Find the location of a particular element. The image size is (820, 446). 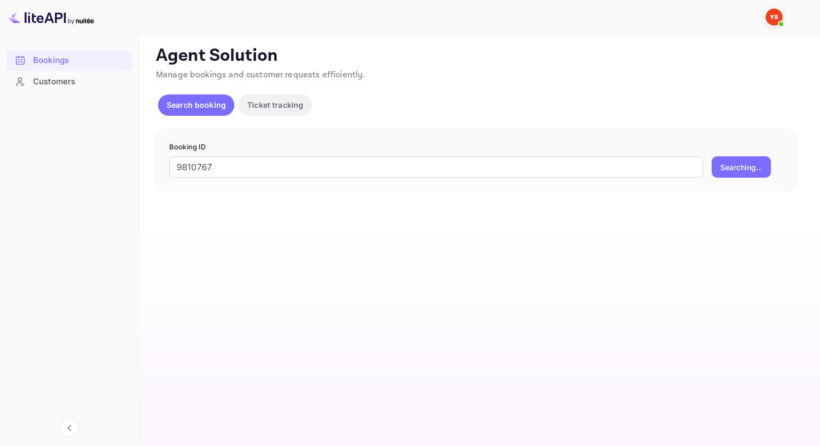

input: Enter Booking ID (e.g., 63782194) is located at coordinates (436, 167).